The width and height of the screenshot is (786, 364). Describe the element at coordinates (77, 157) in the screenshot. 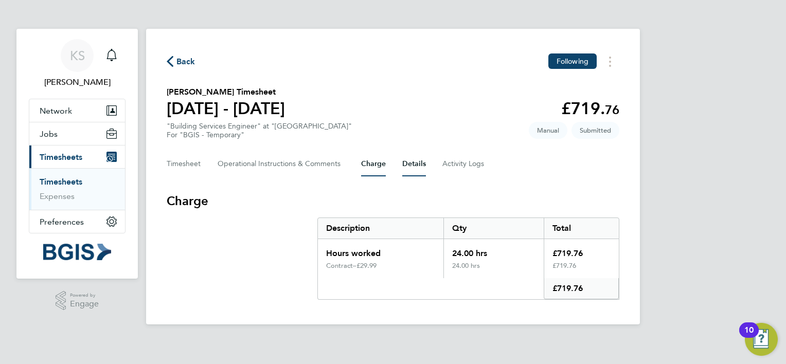

I see `button: Timesheets` at that location.